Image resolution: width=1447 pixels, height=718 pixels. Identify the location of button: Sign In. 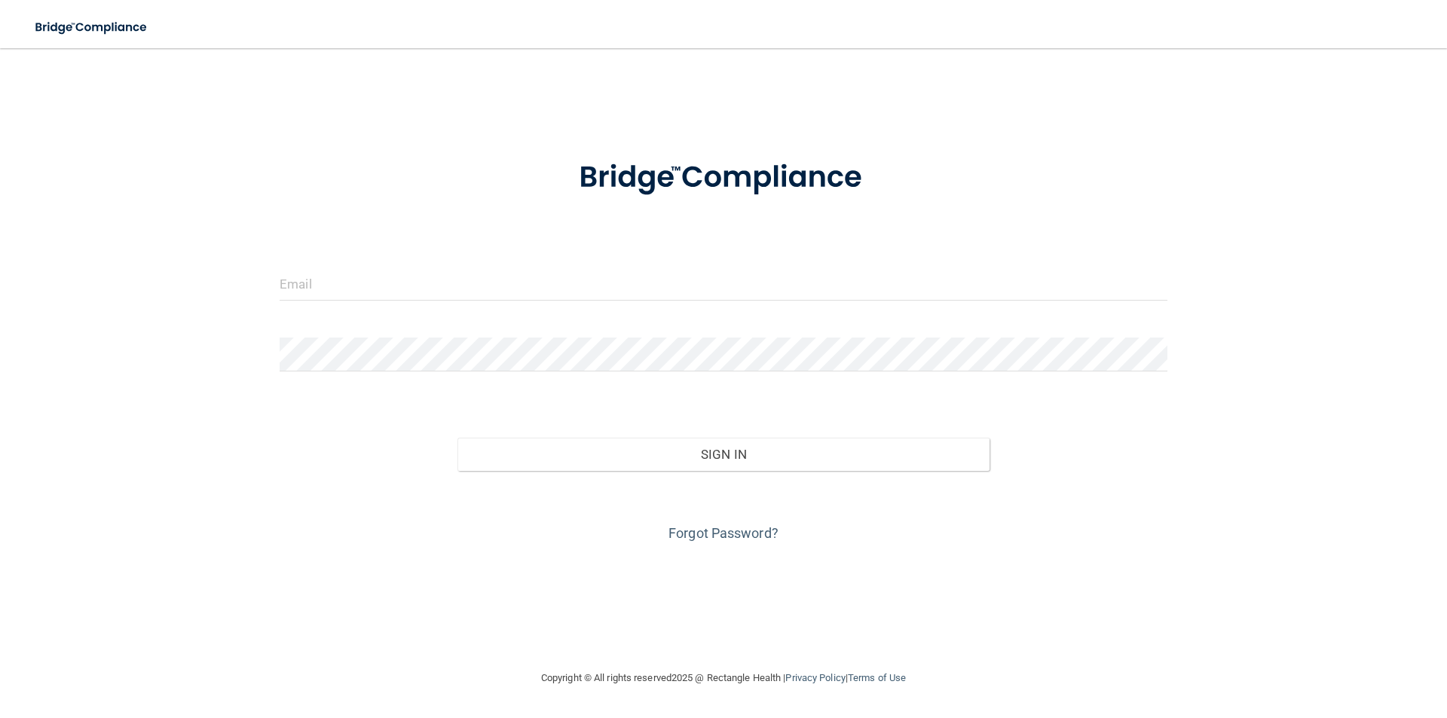
(723, 454).